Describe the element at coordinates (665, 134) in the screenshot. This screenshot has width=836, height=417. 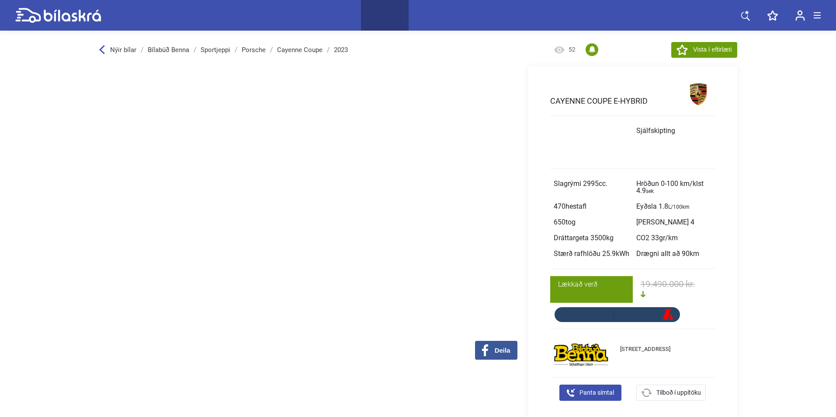
I see `span: Sjálfskipting` at that location.